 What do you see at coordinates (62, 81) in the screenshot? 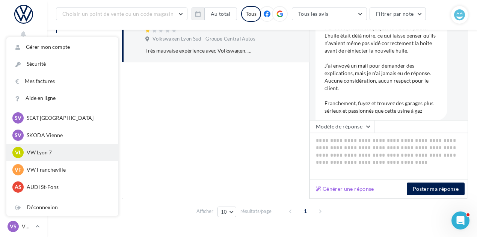
I see `a: Mes factures` at bounding box center [62, 81].